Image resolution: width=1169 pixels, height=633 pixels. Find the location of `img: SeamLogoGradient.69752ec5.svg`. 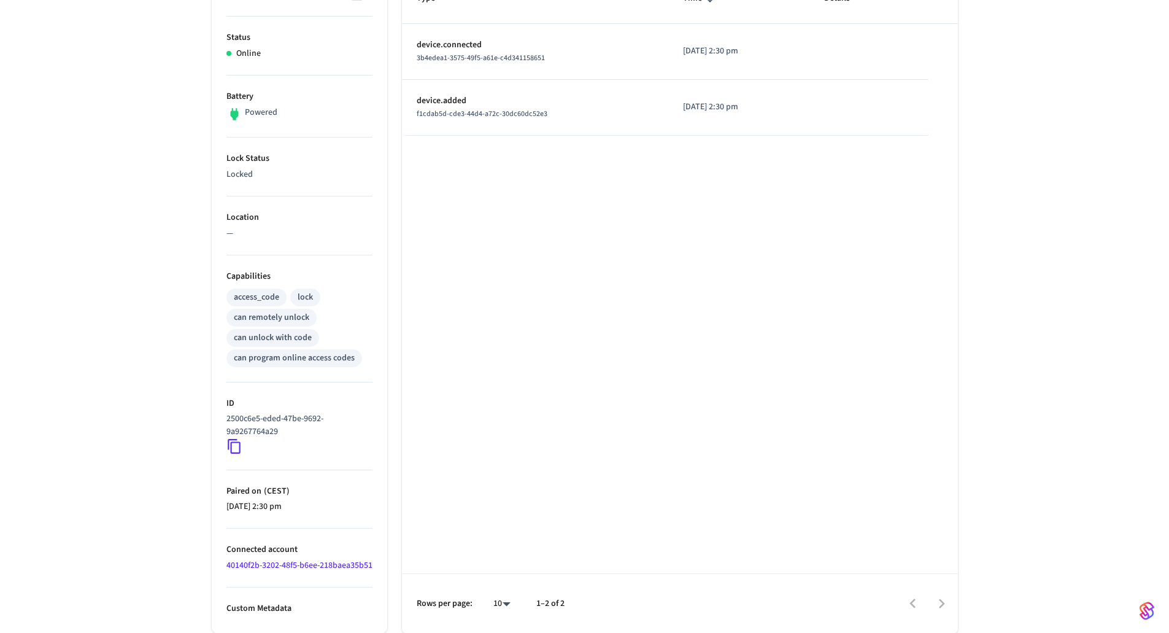

img: SeamLogoGradient.69752ec5.svg is located at coordinates (1147, 610).